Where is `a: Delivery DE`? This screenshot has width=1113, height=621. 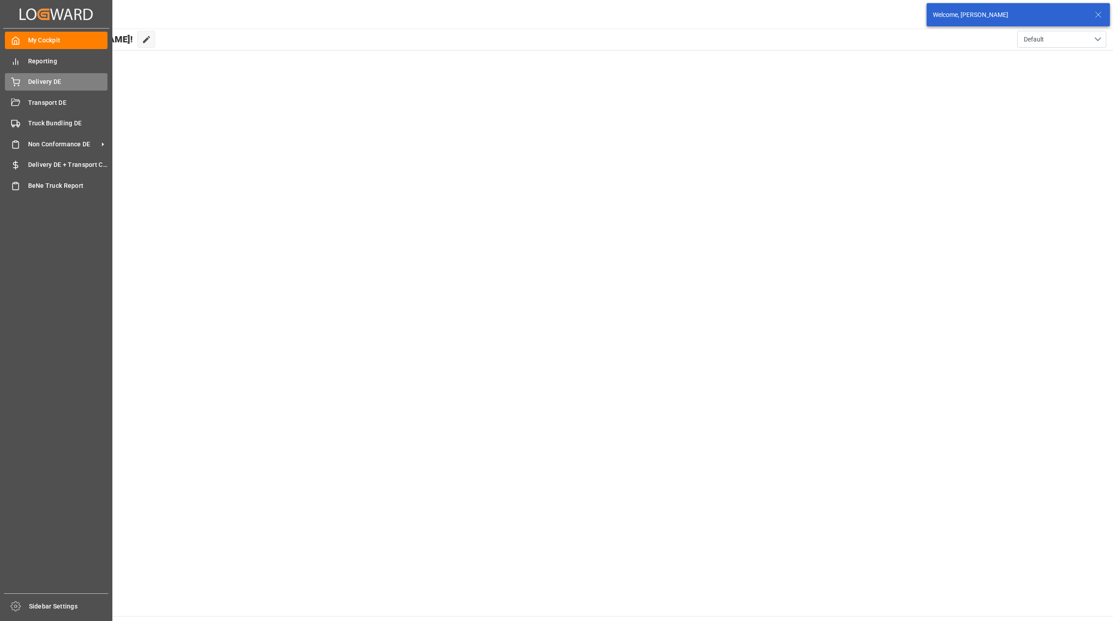
a: Delivery DE is located at coordinates (56, 82).